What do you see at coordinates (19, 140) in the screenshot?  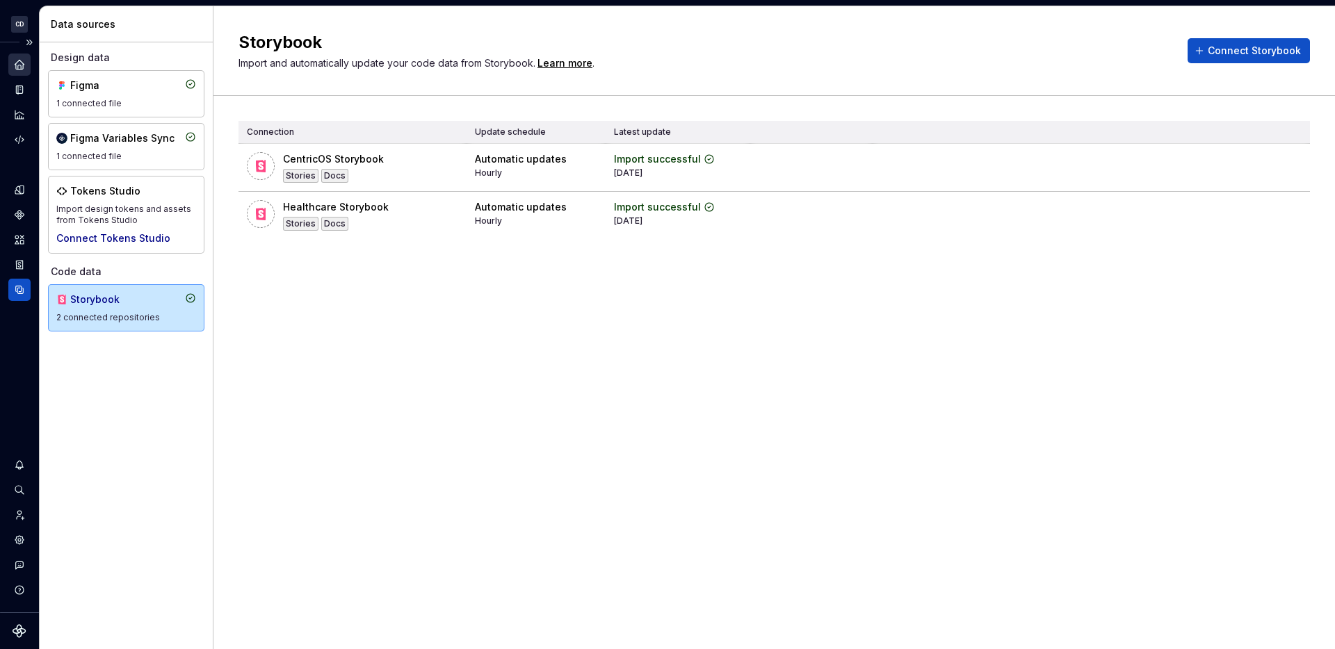 I see `div: Code automation` at bounding box center [19, 140].